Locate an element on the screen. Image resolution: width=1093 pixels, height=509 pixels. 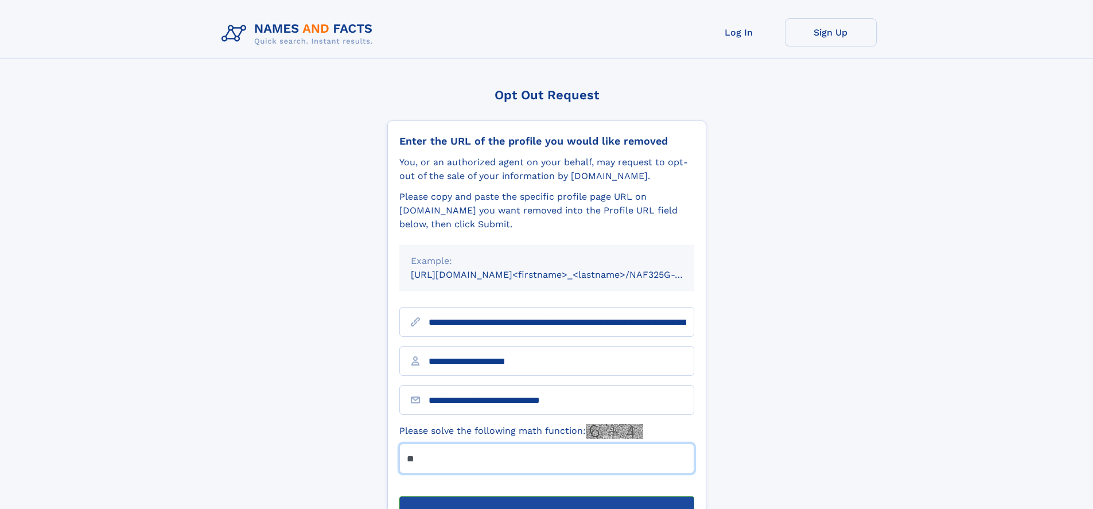
div: Enter the URL of the profile you would like removed is located at coordinates (547, 141).